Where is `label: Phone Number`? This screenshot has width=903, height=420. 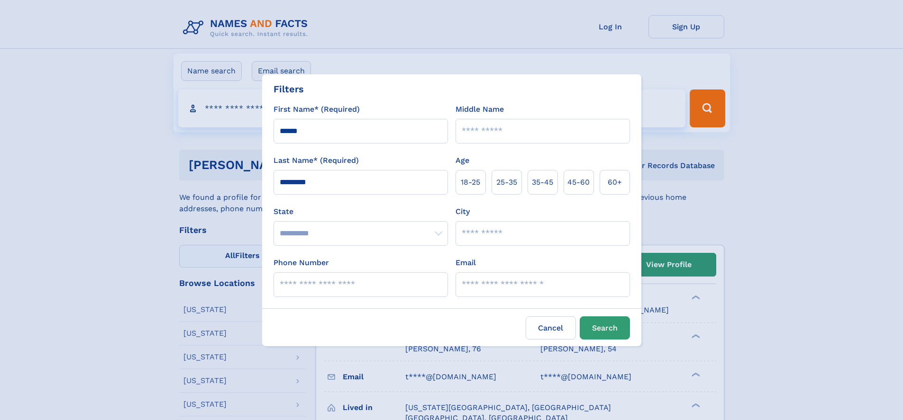
label: Phone Number is located at coordinates (301, 263).